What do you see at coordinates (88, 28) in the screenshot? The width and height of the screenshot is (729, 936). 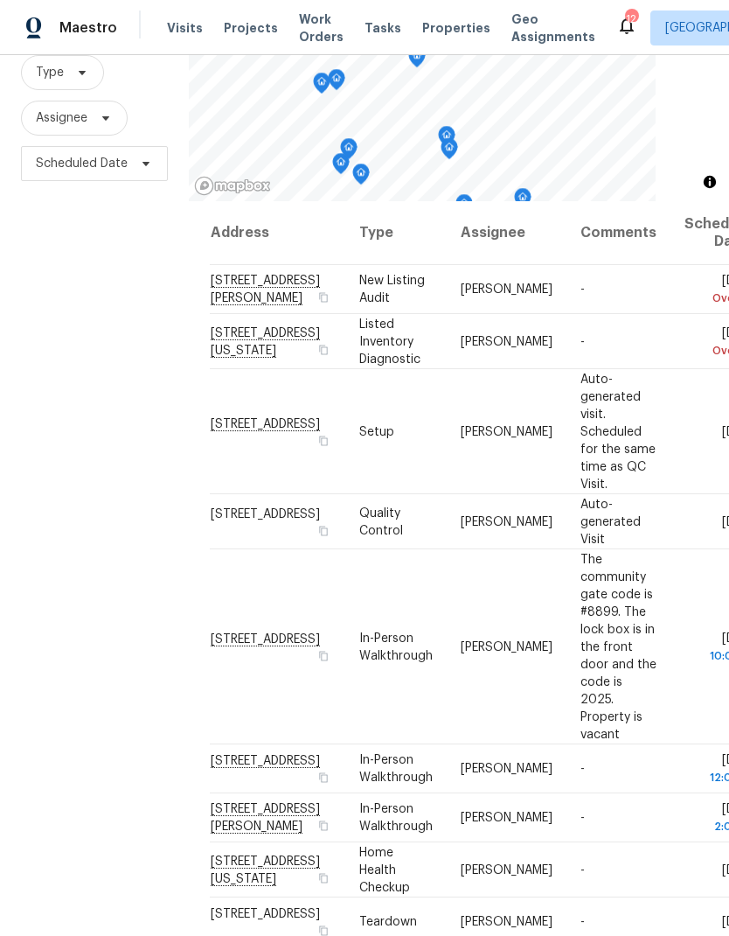 I see `span: Maestro` at bounding box center [88, 28].